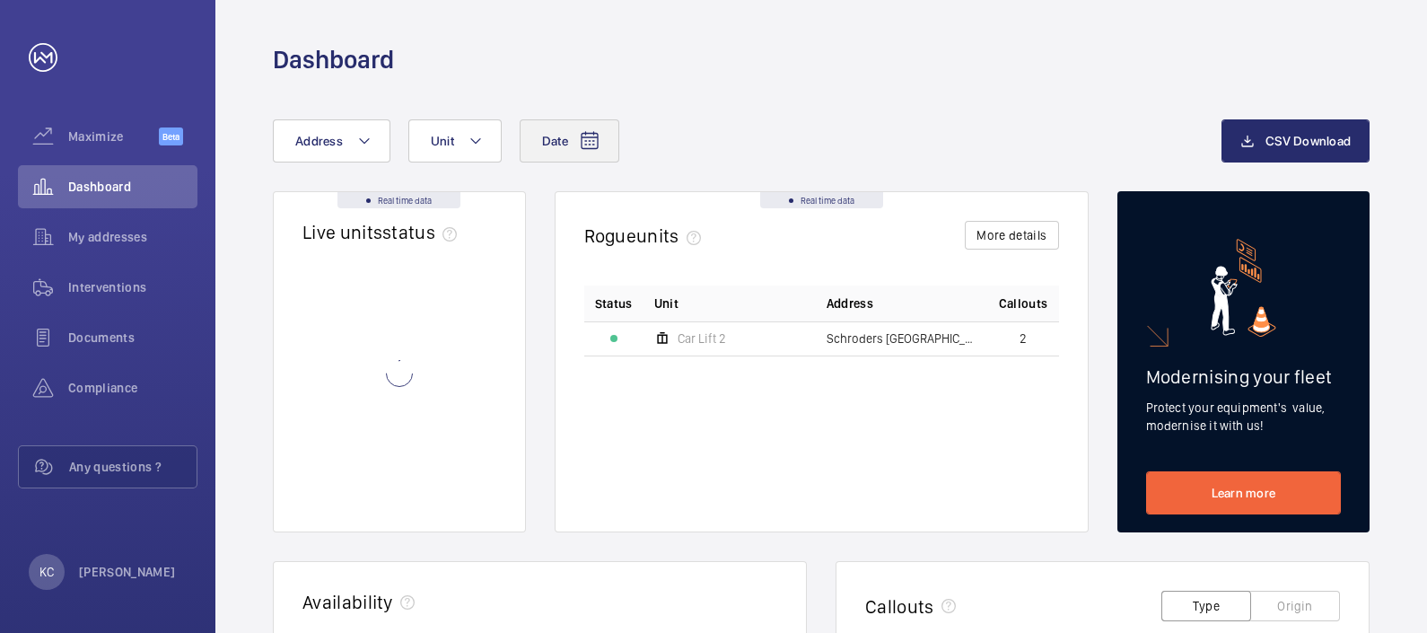 This screenshot has width=1427, height=633. I want to click on button: Type, so click(1207, 606).